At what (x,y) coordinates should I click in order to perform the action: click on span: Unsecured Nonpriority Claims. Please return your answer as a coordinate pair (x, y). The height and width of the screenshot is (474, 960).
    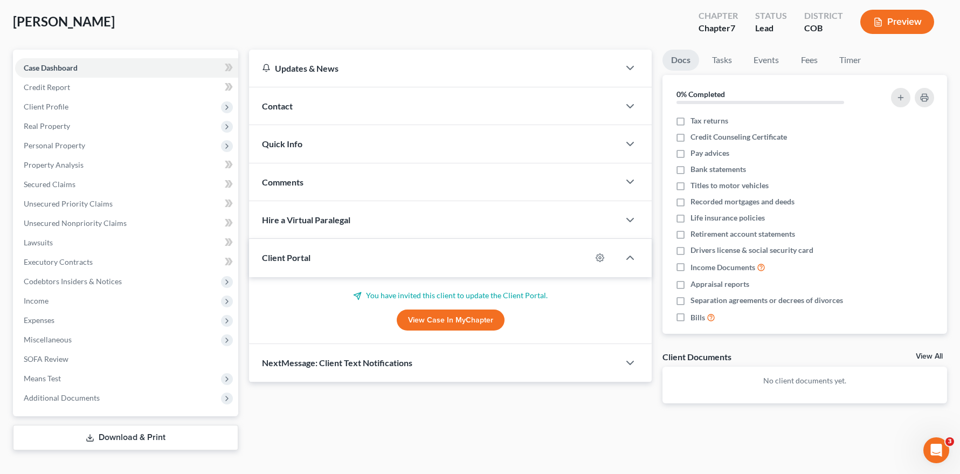
    Looking at the image, I should click on (75, 223).